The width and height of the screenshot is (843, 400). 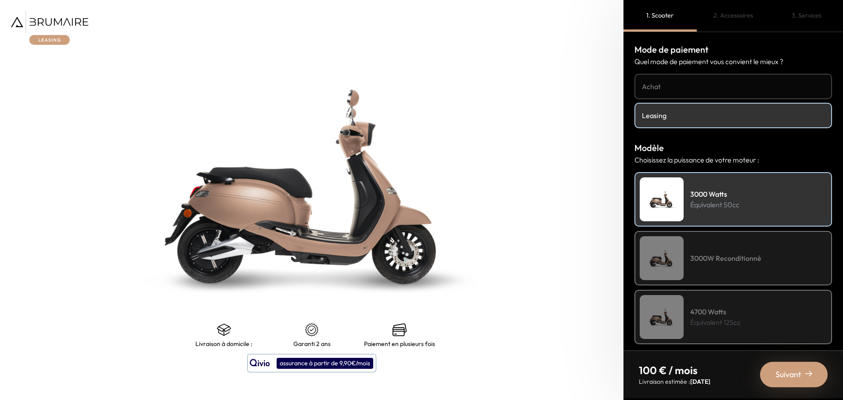 What do you see at coordinates (733, 148) in the screenshot?
I see `h3: Modèle` at bounding box center [733, 148].